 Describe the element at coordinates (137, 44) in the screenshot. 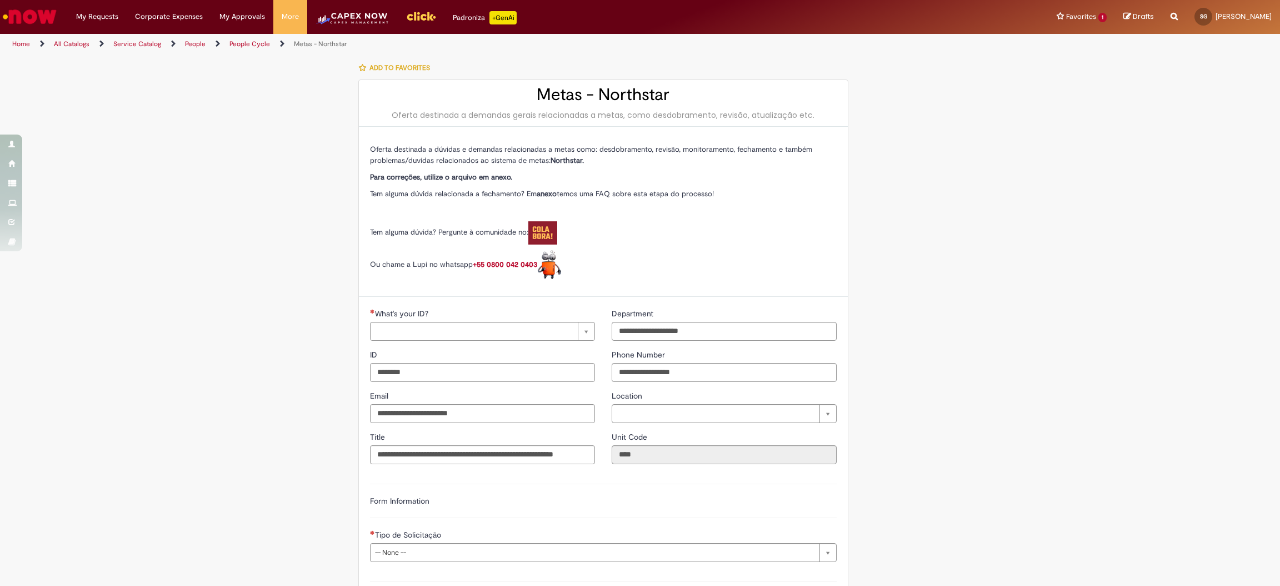

I see `a: Service Catalog` at that location.